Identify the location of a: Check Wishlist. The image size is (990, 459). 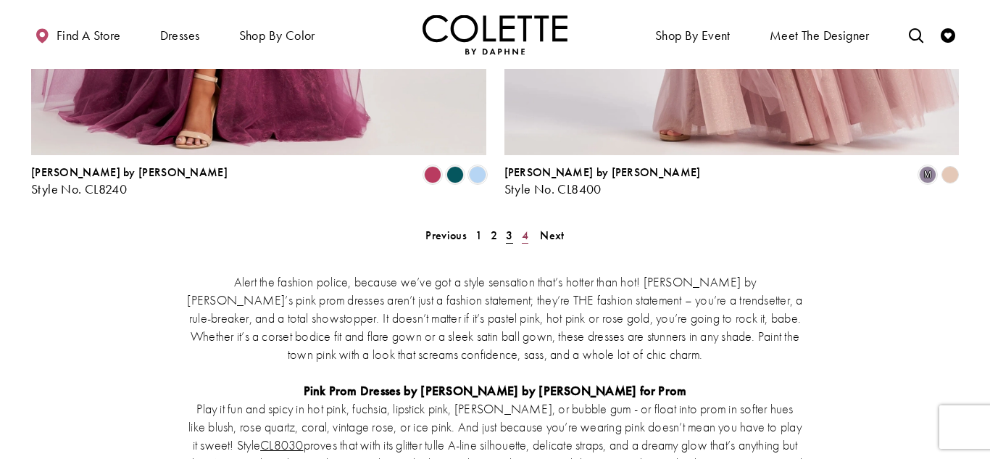
(948, 34).